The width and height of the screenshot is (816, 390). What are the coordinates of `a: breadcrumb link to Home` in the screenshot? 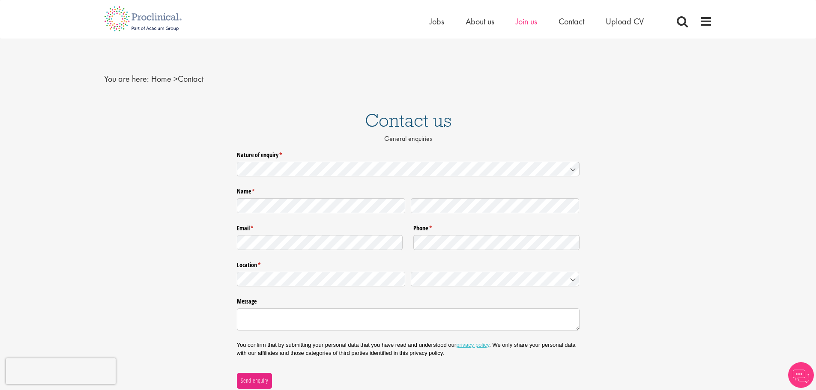 It's located at (161, 79).